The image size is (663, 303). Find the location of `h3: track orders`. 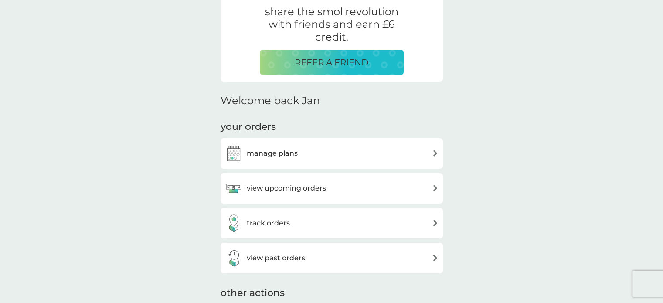

h3: track orders is located at coordinates (268, 223).